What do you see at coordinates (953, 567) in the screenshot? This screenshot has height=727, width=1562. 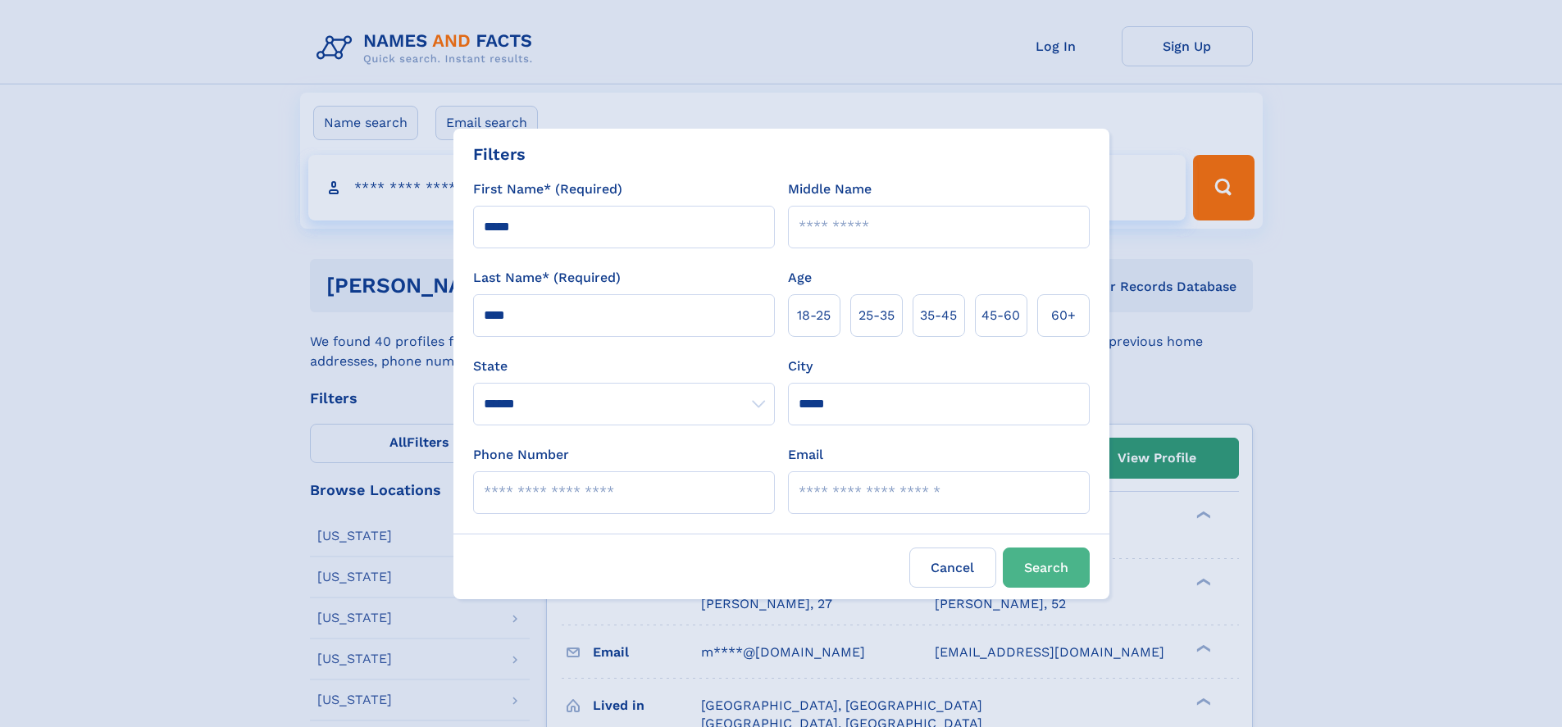 I see `label: Cancel` at bounding box center [953, 567].